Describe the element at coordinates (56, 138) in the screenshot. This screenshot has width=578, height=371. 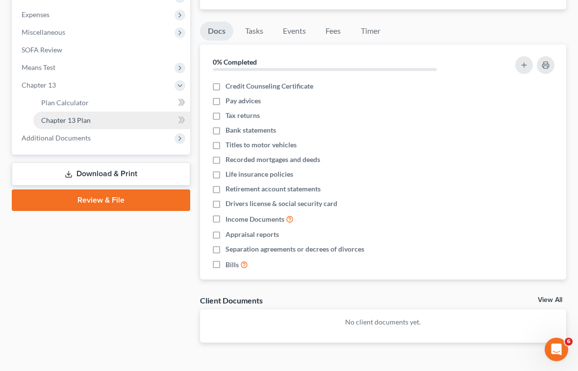
I see `span: Additional Documents` at that location.